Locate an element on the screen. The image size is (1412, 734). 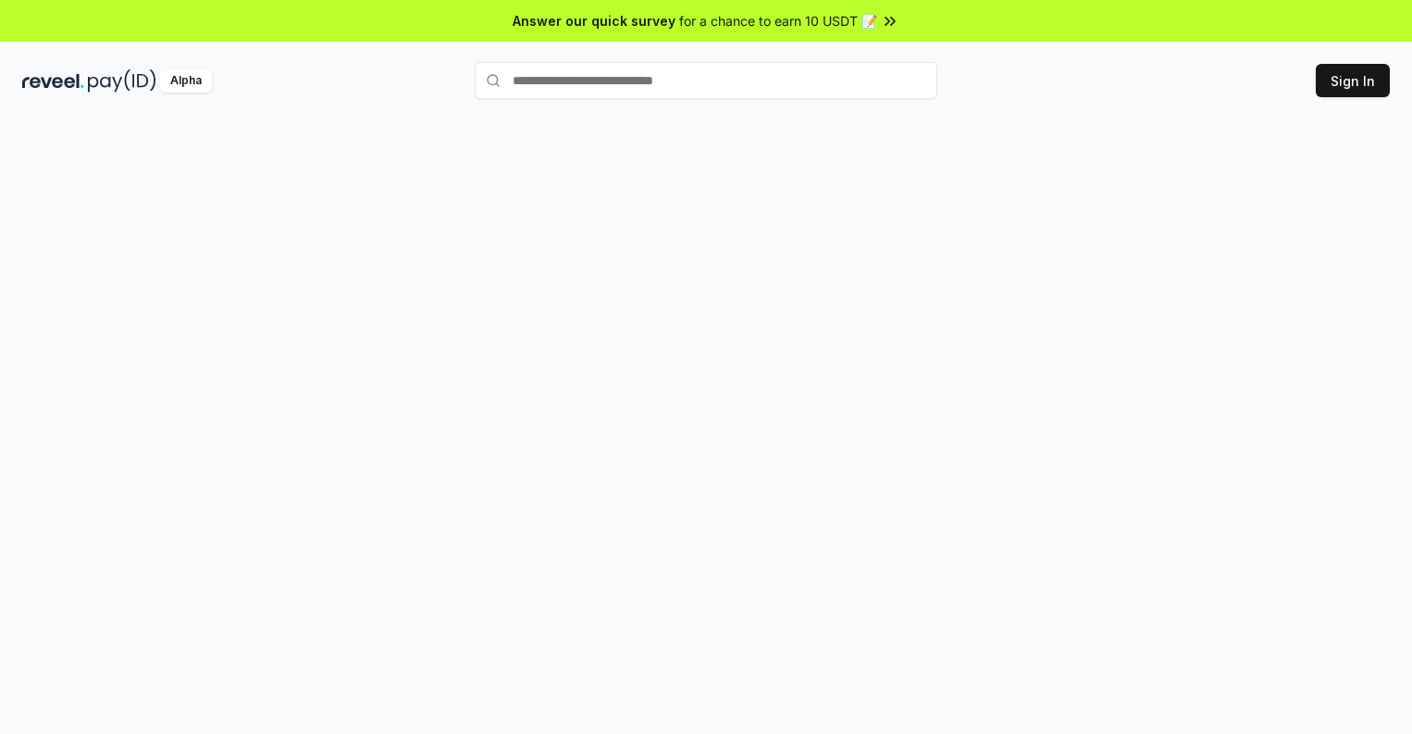
span: for a chance to earn 10 USDT 📝 is located at coordinates (778, 20).